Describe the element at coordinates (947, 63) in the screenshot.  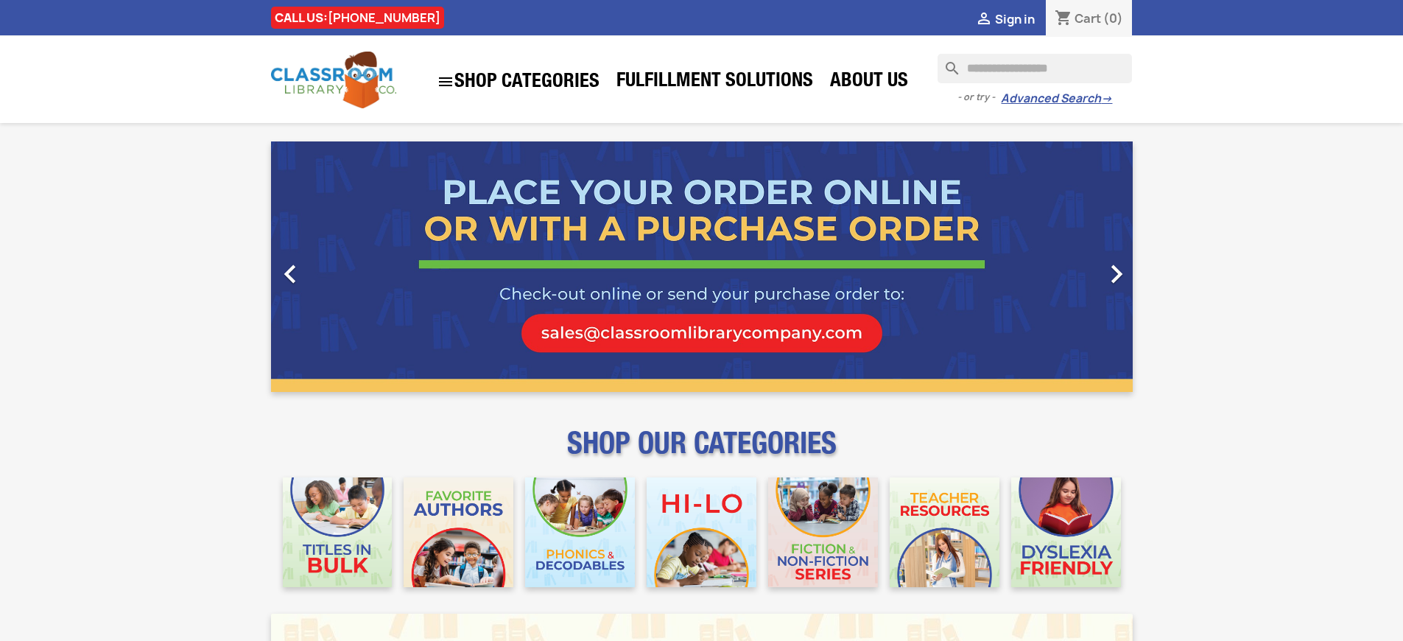
I see `i: search` at that location.